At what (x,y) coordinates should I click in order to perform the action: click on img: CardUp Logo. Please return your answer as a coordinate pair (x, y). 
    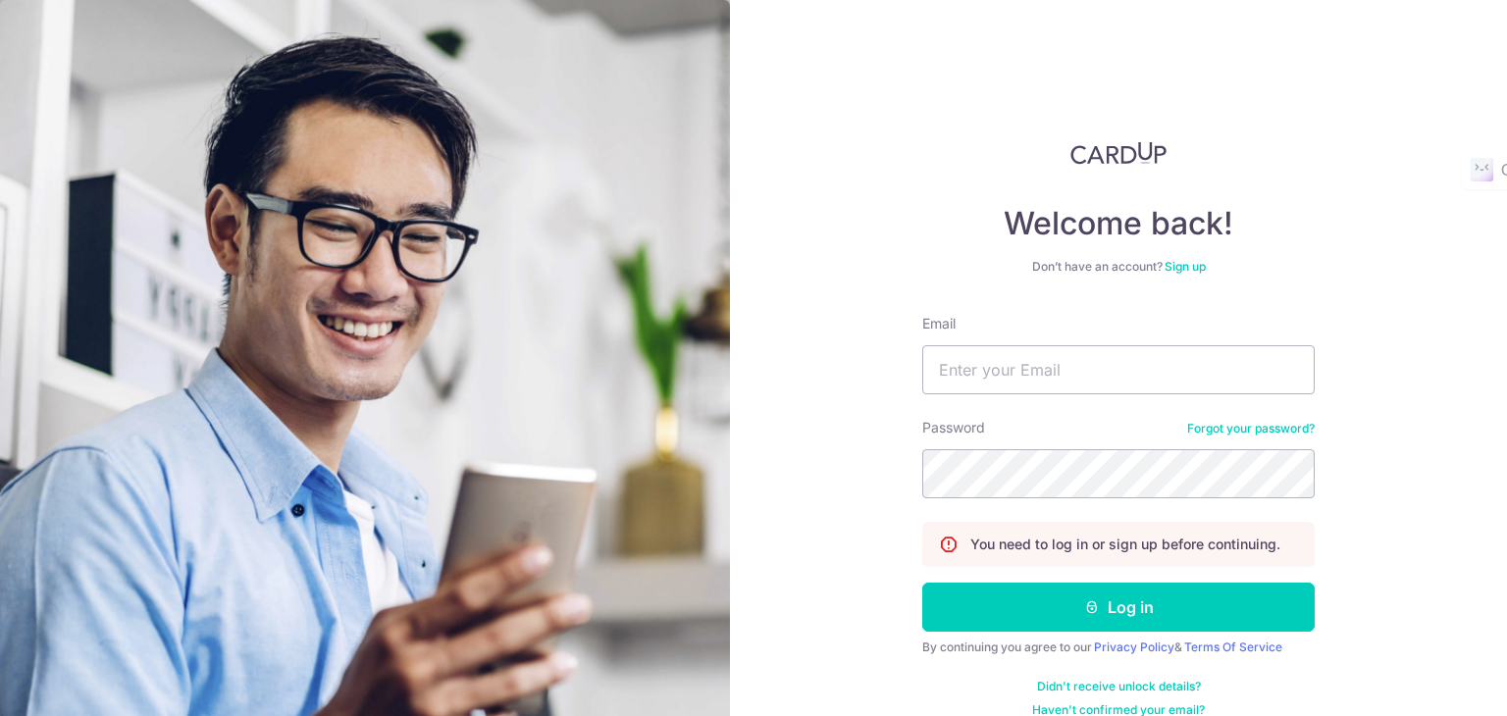
    Looking at the image, I should click on (1119, 153).